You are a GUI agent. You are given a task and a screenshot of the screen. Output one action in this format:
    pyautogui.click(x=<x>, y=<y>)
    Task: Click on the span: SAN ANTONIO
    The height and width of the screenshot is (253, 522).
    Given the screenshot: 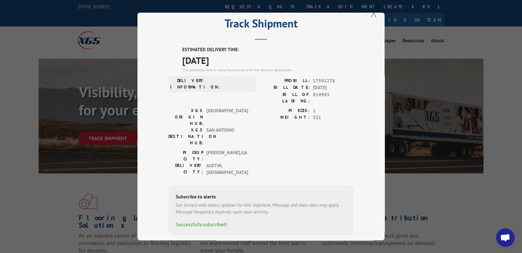 What is the action you would take?
    pyautogui.click(x=227, y=137)
    